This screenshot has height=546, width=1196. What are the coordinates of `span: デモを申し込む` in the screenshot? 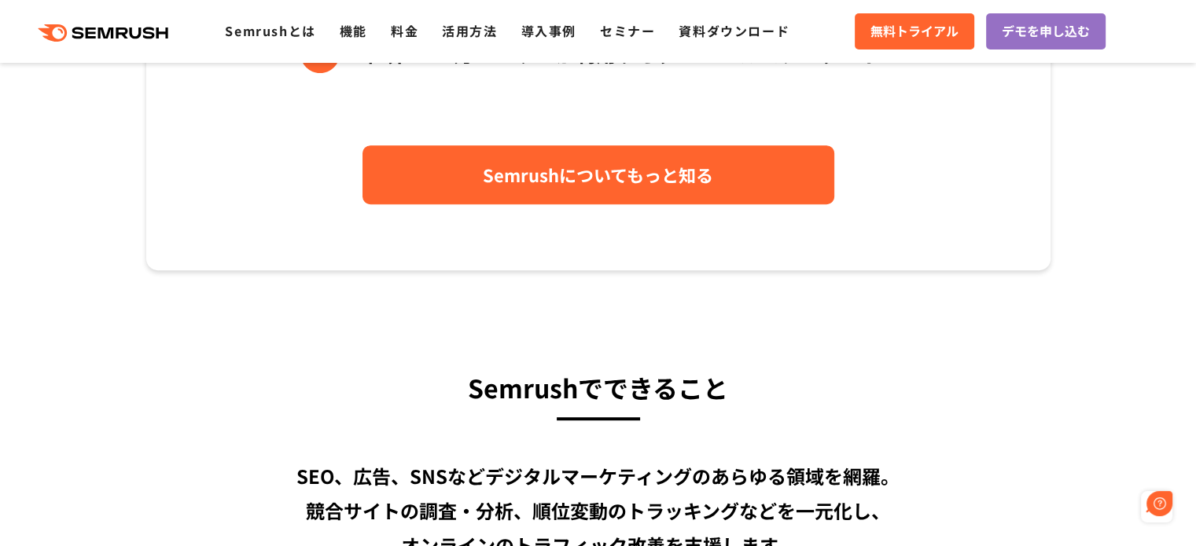 It's located at (1046, 31).